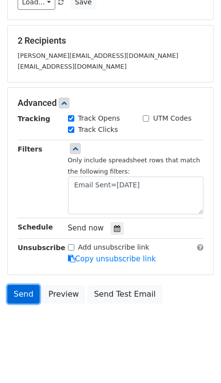 The height and width of the screenshot is (383, 221). What do you see at coordinates (125, 294) in the screenshot?
I see `a: Send Test Email` at bounding box center [125, 294].